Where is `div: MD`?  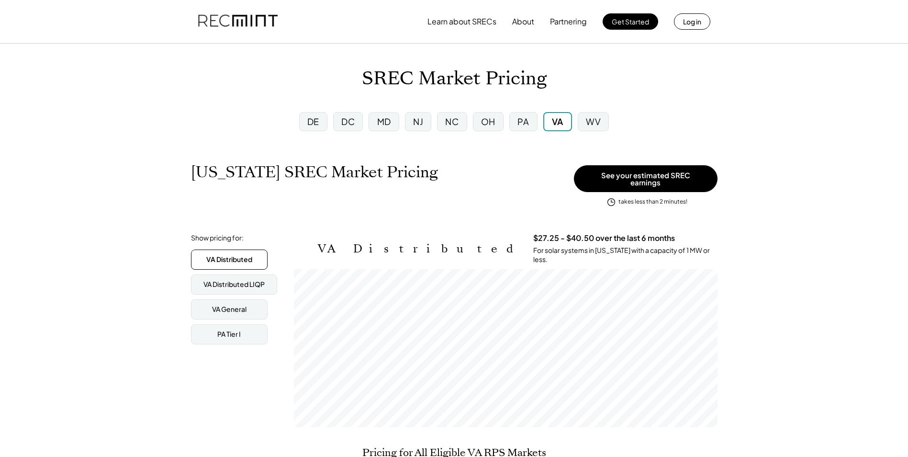 div: MD is located at coordinates (384, 121).